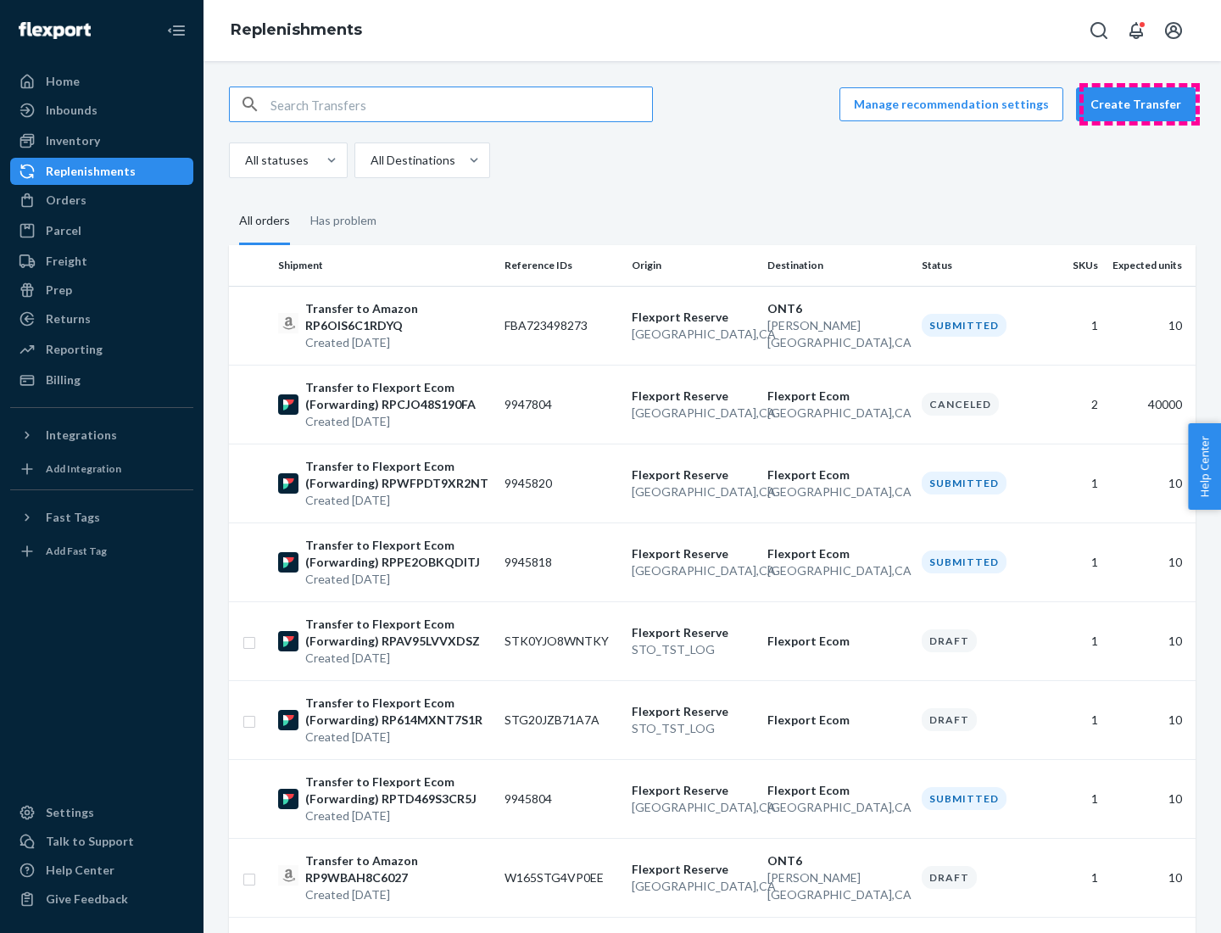 Image resolution: width=1221 pixels, height=933 pixels. Describe the element at coordinates (693, 265) in the screenshot. I see `th: Origin` at that location.